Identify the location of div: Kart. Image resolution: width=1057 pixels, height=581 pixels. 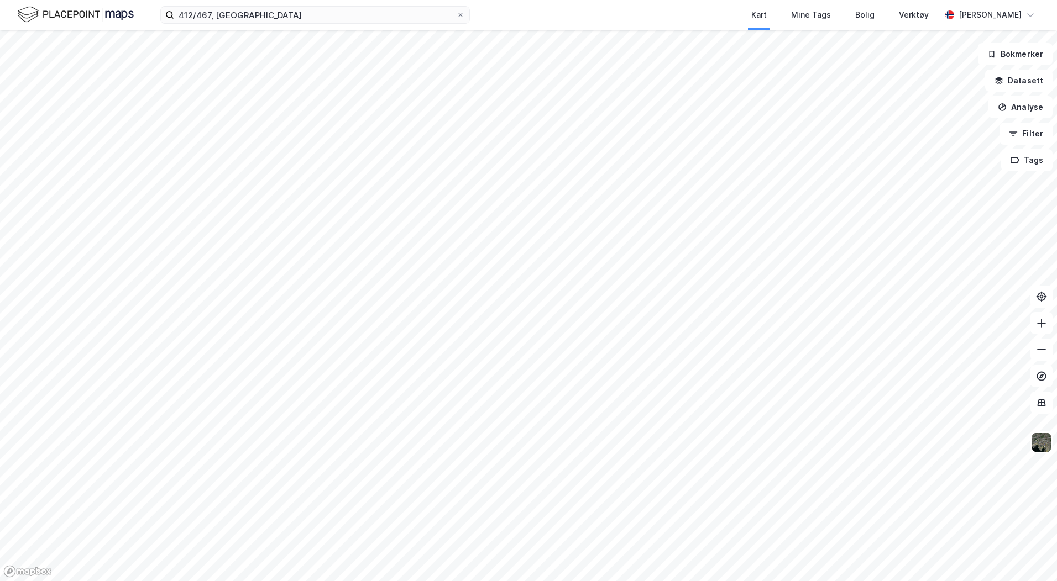
(759, 15).